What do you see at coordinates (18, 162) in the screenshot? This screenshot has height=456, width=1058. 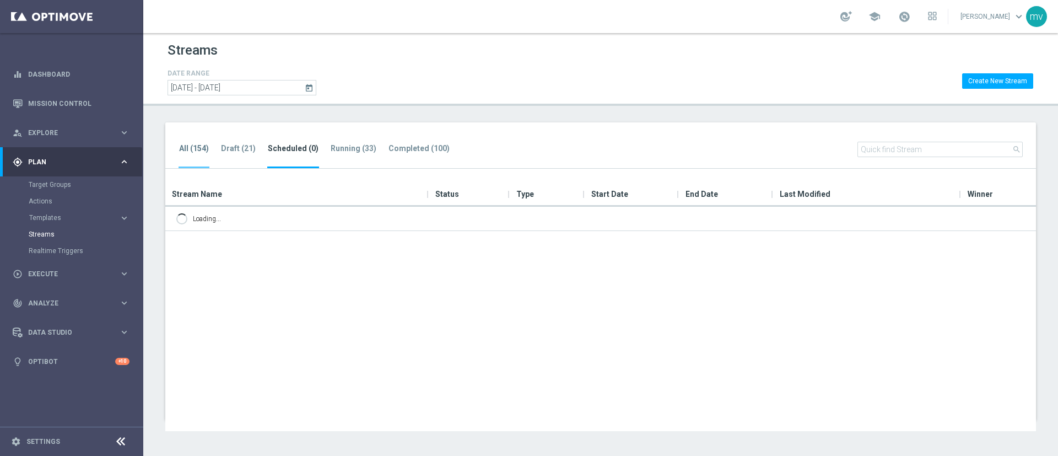 I see `i: gps_fixed` at bounding box center [18, 162].